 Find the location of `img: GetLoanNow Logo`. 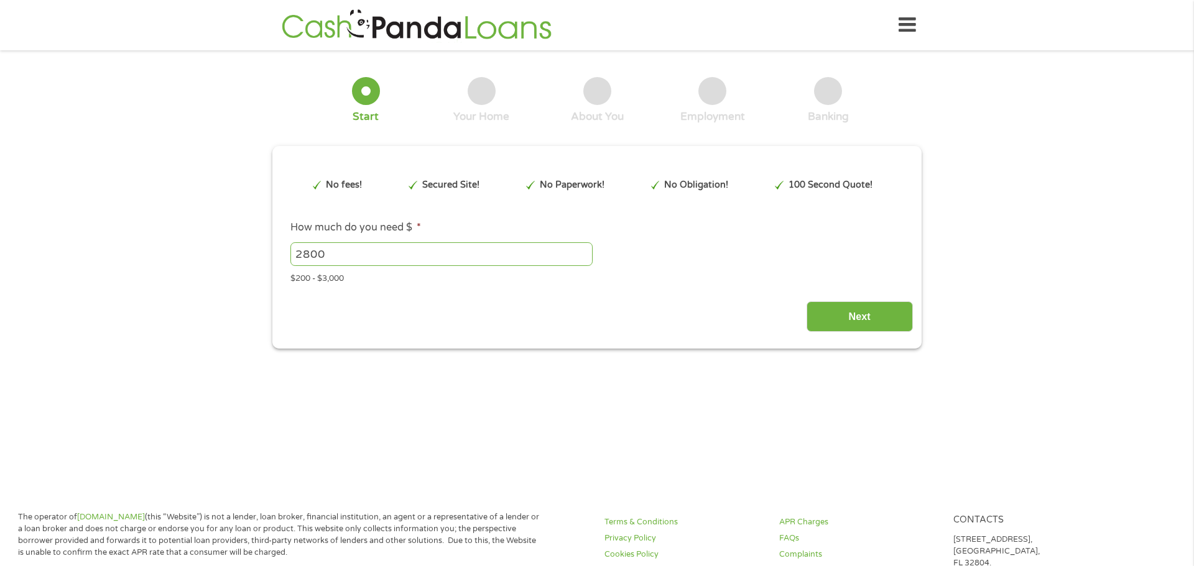

img: GetLoanNow Logo is located at coordinates (417, 25).